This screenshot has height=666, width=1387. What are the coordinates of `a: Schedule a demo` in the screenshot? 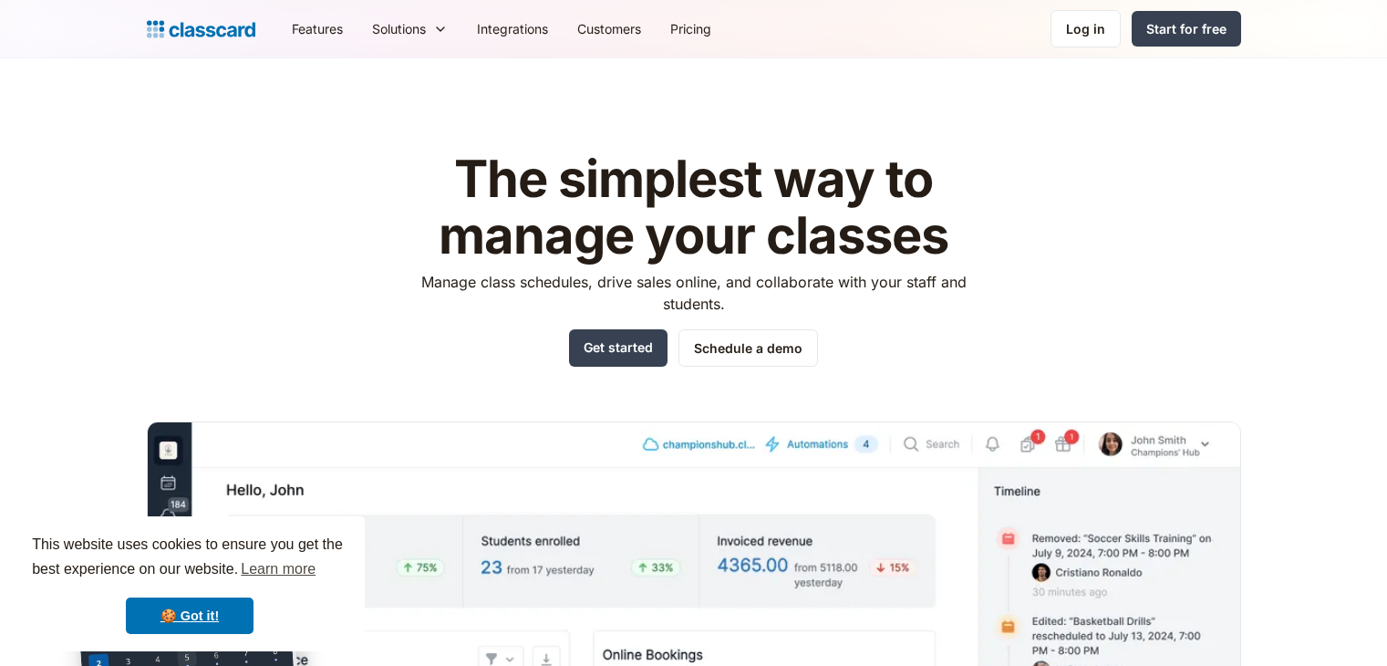 It's located at (748, 347).